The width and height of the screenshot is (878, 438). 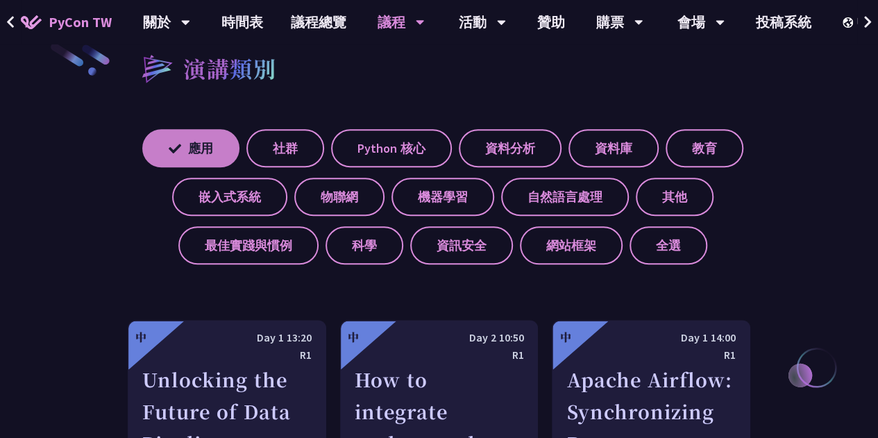 What do you see at coordinates (155, 68) in the screenshot?
I see `img: heading-bullet` at bounding box center [155, 68].